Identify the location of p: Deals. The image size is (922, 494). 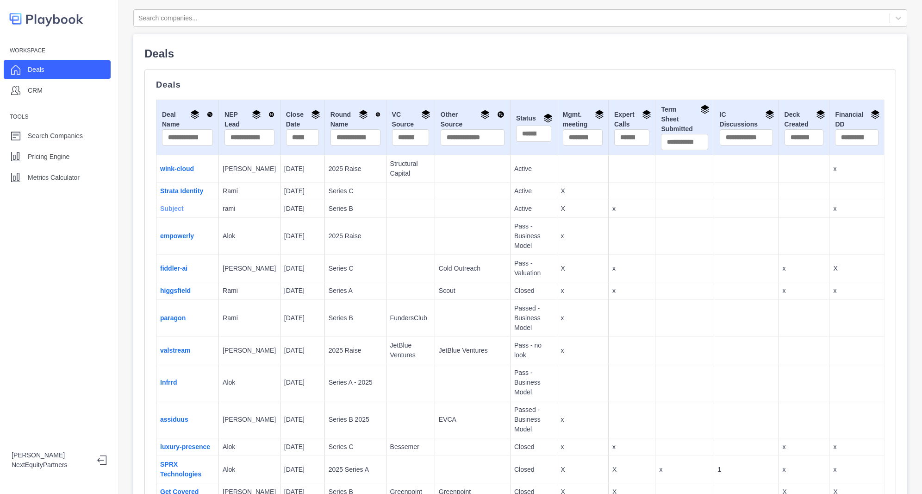
(520, 54).